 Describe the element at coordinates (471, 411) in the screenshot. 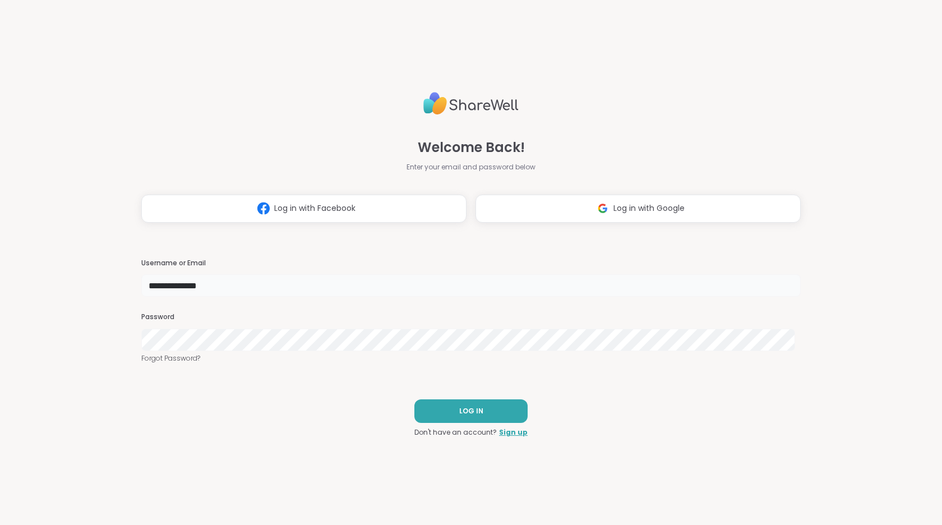

I see `button: LOG IN` at that location.